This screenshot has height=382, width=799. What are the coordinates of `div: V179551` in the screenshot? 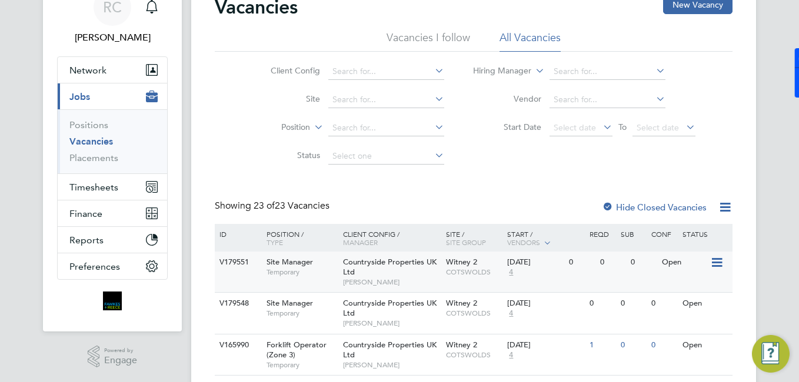 It's located at (237, 262).